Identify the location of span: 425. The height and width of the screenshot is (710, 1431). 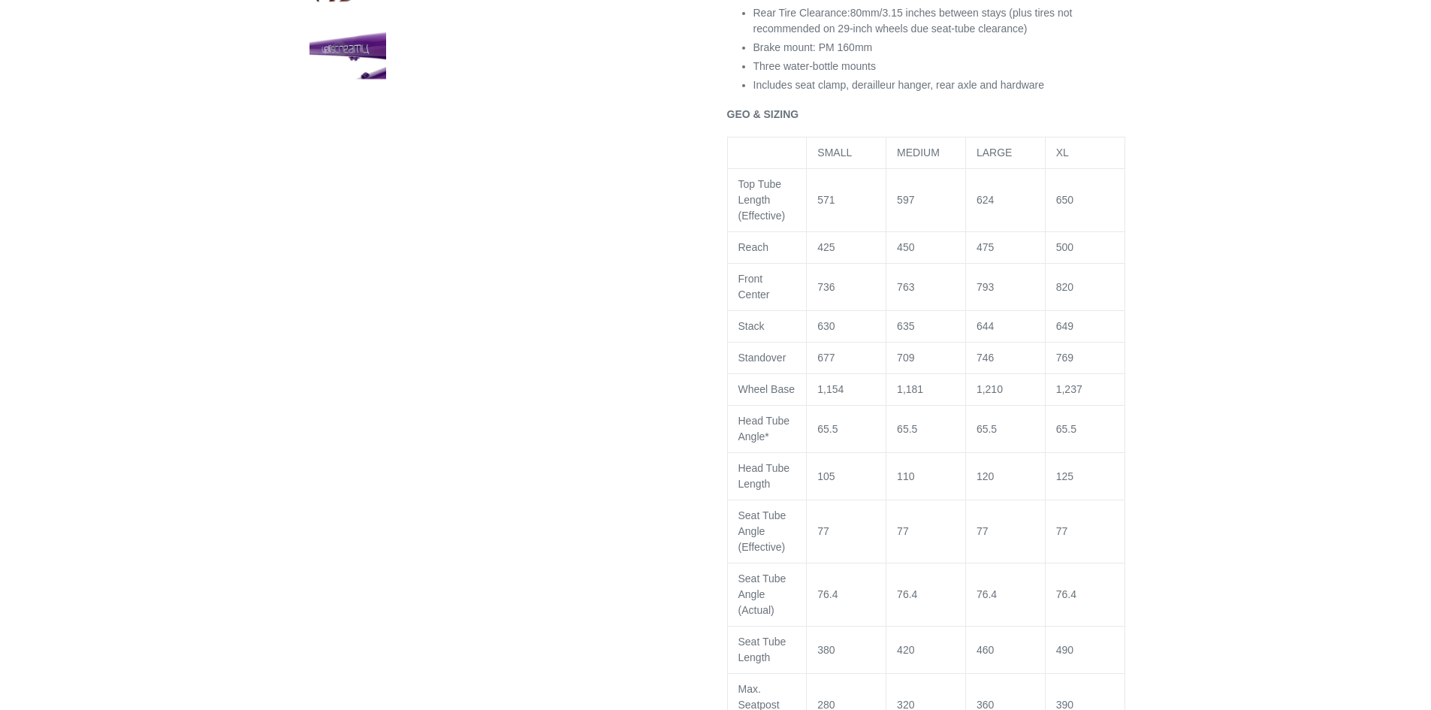
(826, 247).